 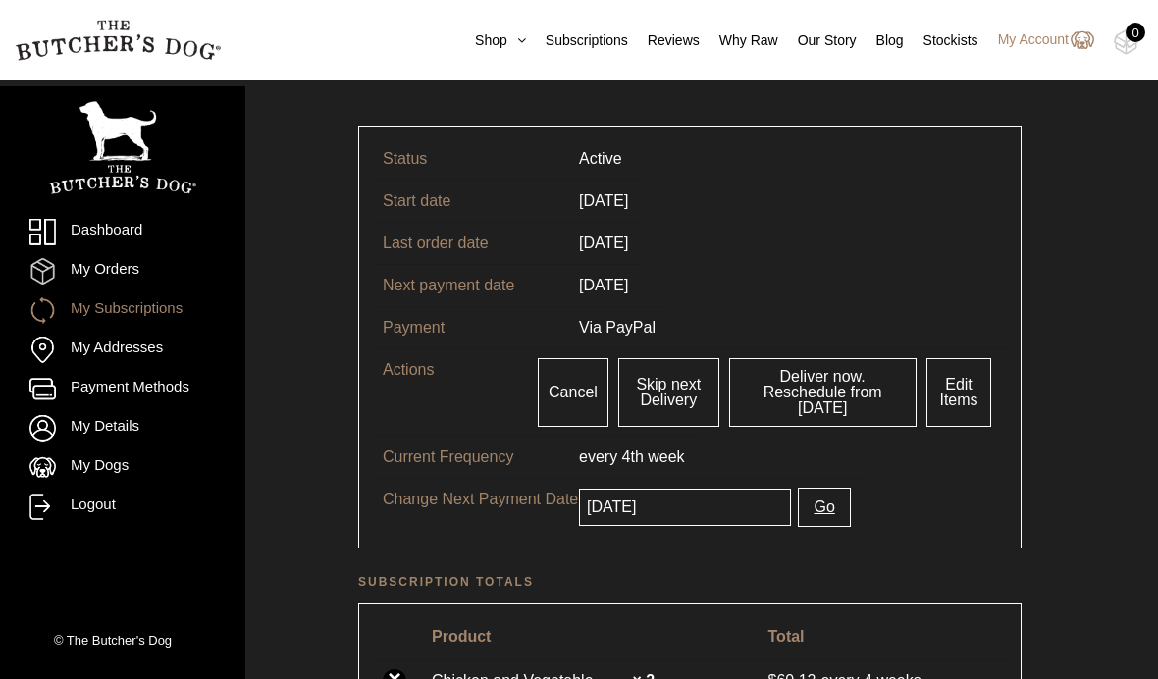 What do you see at coordinates (618, 327) in the screenshot?
I see `span: Via PayPal` at bounding box center [618, 327].